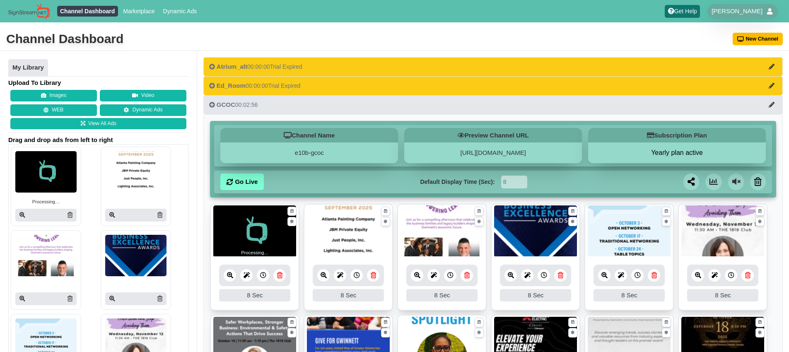 This screenshot has width=789, height=352. What do you see at coordinates (493, 105) in the screenshot?
I see `button: GCOC00:02:56` at bounding box center [493, 105].